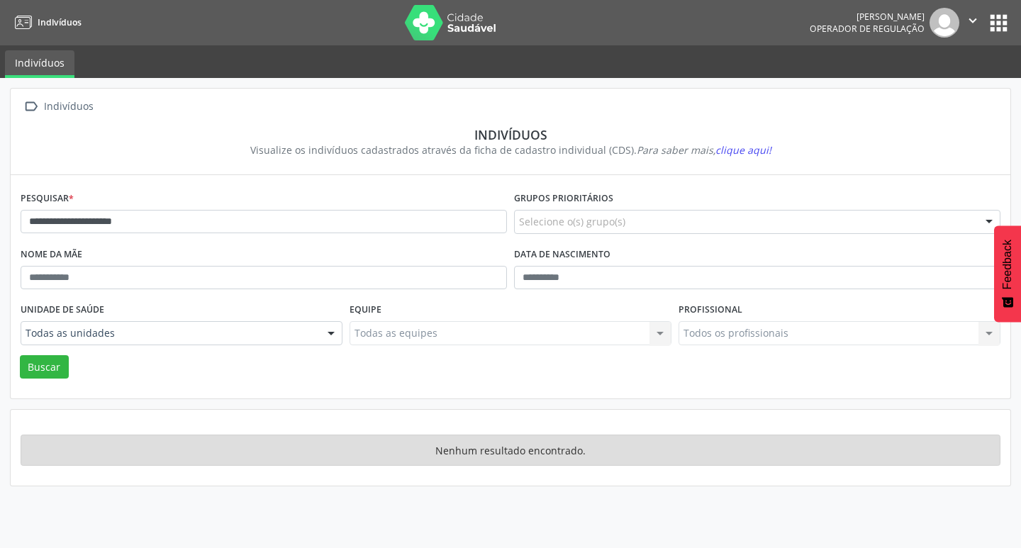 Image resolution: width=1021 pixels, height=548 pixels. Describe the element at coordinates (47, 198) in the screenshot. I see `label: Pesquisar` at that location.